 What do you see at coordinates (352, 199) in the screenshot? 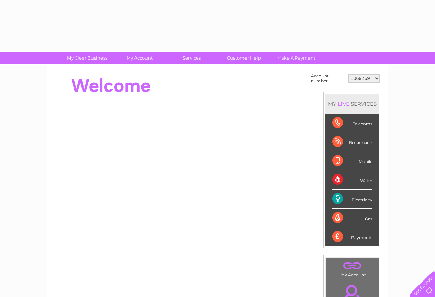
I see `div: Electricity` at bounding box center [352, 199].